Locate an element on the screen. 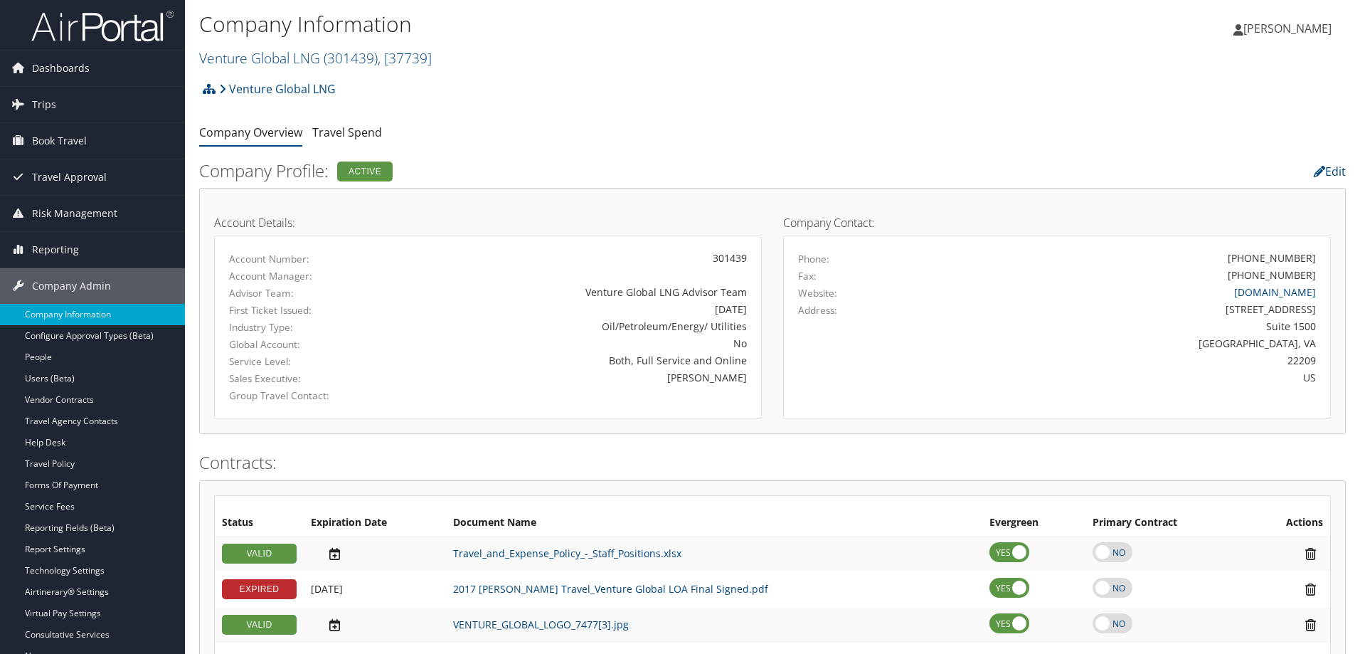 The image size is (1360, 654). span: Reporting is located at coordinates (55, 250).